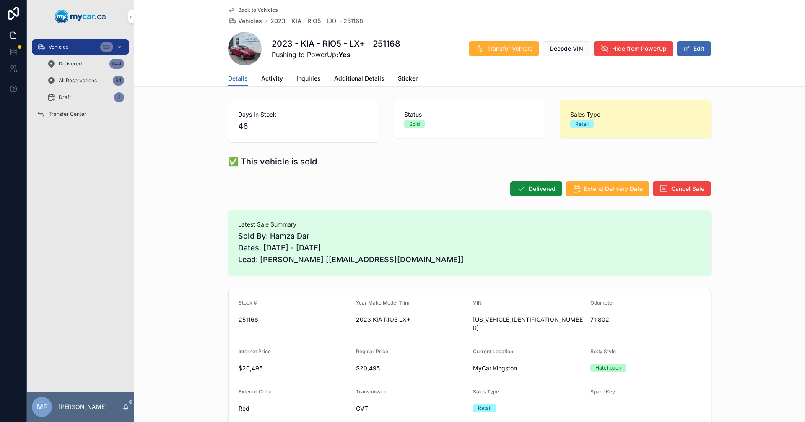 Image resolution: width=805 pixels, height=422 pixels. I want to click on a: Back to Vehicles, so click(253, 10).